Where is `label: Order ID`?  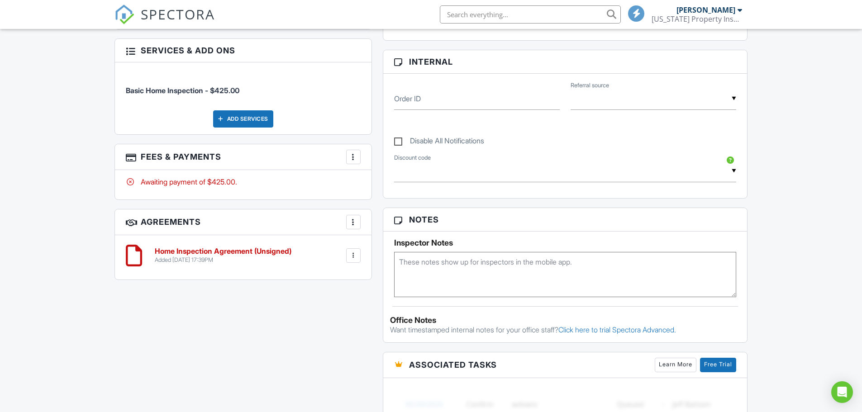 label: Order ID is located at coordinates (407, 99).